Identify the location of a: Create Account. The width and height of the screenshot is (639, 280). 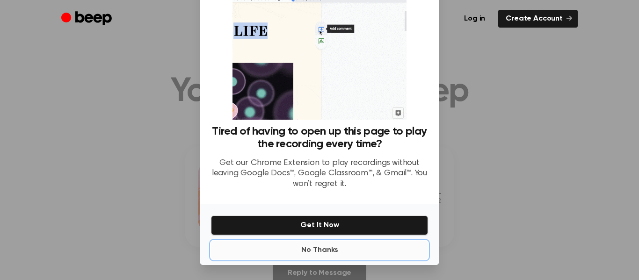
(538, 19).